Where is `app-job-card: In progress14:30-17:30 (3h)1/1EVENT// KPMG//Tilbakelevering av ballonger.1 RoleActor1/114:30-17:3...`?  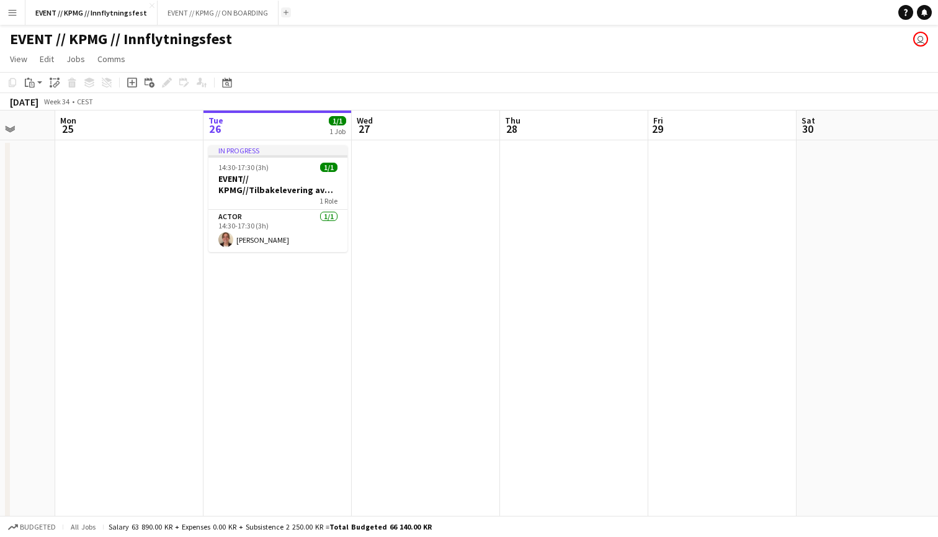 app-job-card: In progress14:30-17:30 (3h)1/1EVENT// KPMG//Tilbakelevering av ballonger.1 RoleActor1/114:30-17:3... is located at coordinates (278, 199).